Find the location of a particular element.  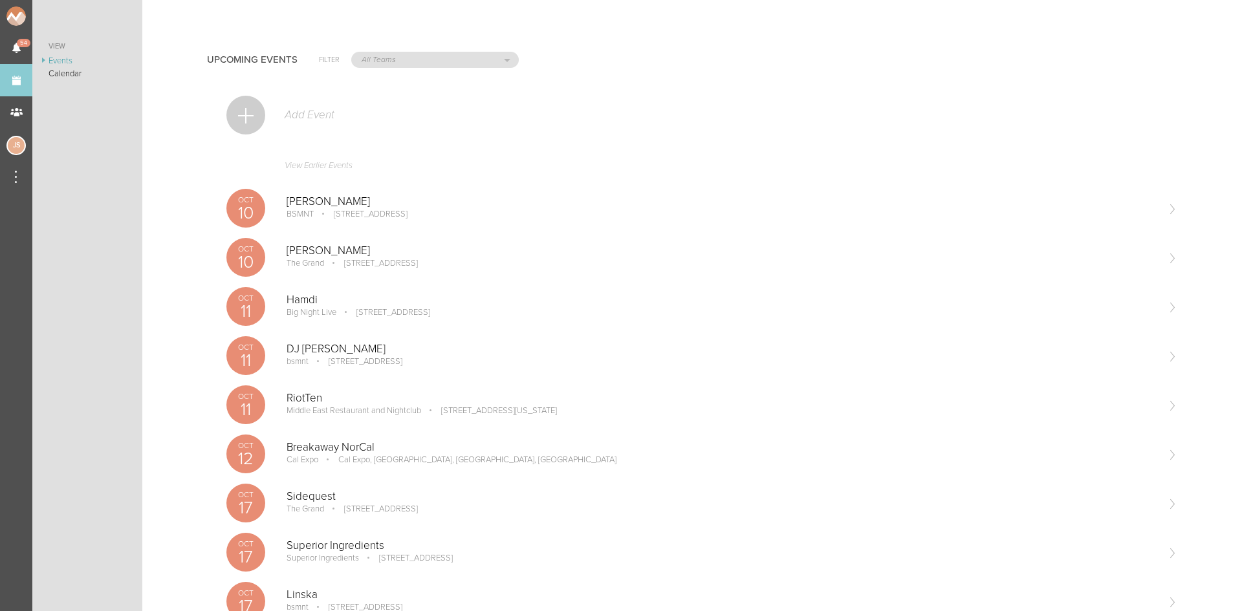

p: 12 is located at coordinates (246, 459).